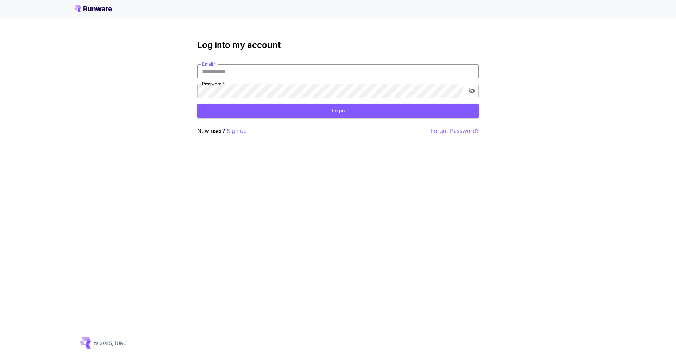 Image resolution: width=676 pixels, height=356 pixels. What do you see at coordinates (338, 45) in the screenshot?
I see `h3: Log into my account` at bounding box center [338, 45].